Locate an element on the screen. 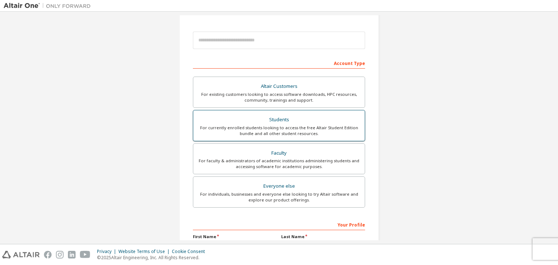 The image size is (558, 265). img: instagram.svg is located at coordinates (60, 255).